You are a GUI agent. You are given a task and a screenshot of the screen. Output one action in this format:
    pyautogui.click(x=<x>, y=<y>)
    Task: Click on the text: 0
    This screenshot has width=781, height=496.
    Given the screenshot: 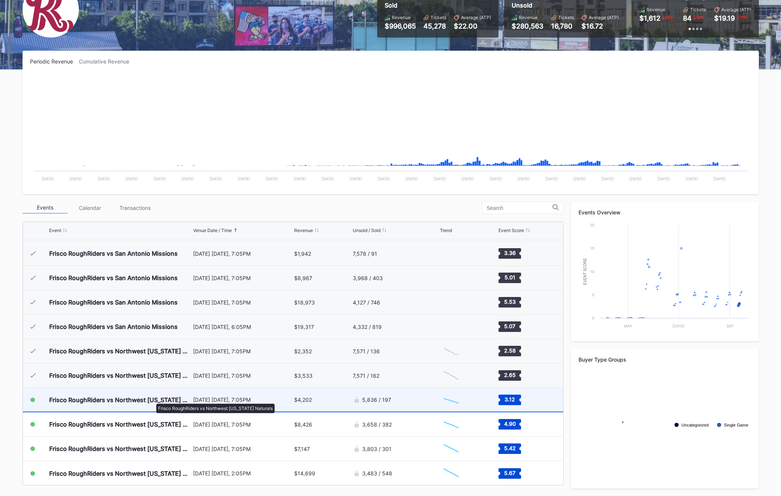 What is the action you would take?
    pyautogui.click(x=593, y=318)
    